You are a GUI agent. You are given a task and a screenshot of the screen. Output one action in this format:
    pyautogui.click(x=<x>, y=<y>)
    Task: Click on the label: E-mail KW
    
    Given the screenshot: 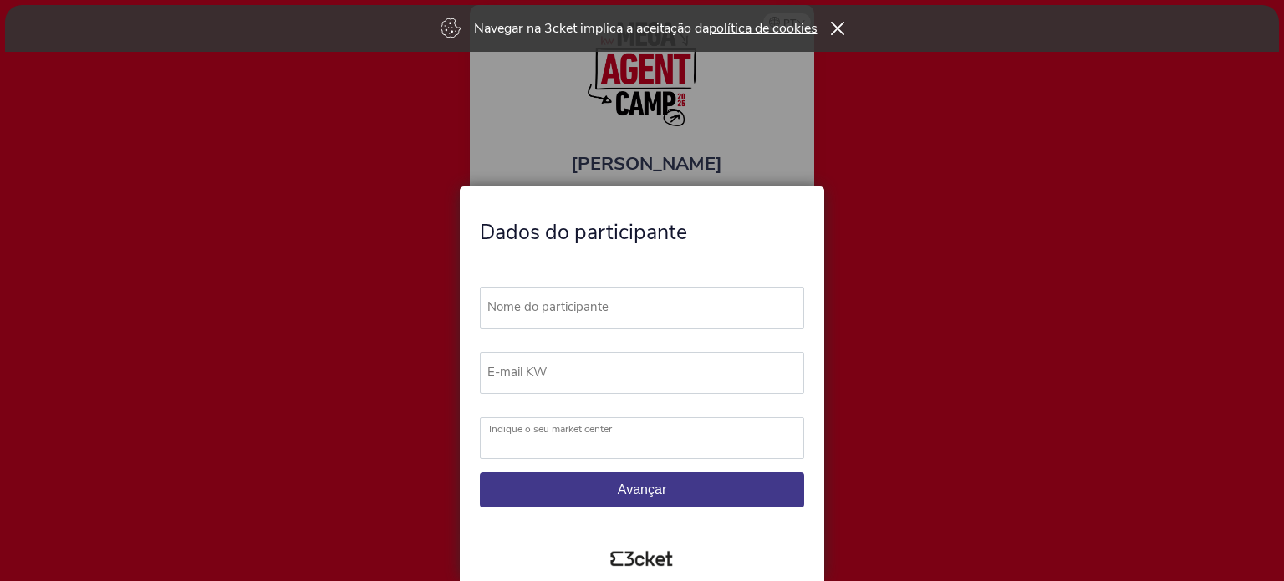 What is the action you would take?
    pyautogui.click(x=649, y=372)
    